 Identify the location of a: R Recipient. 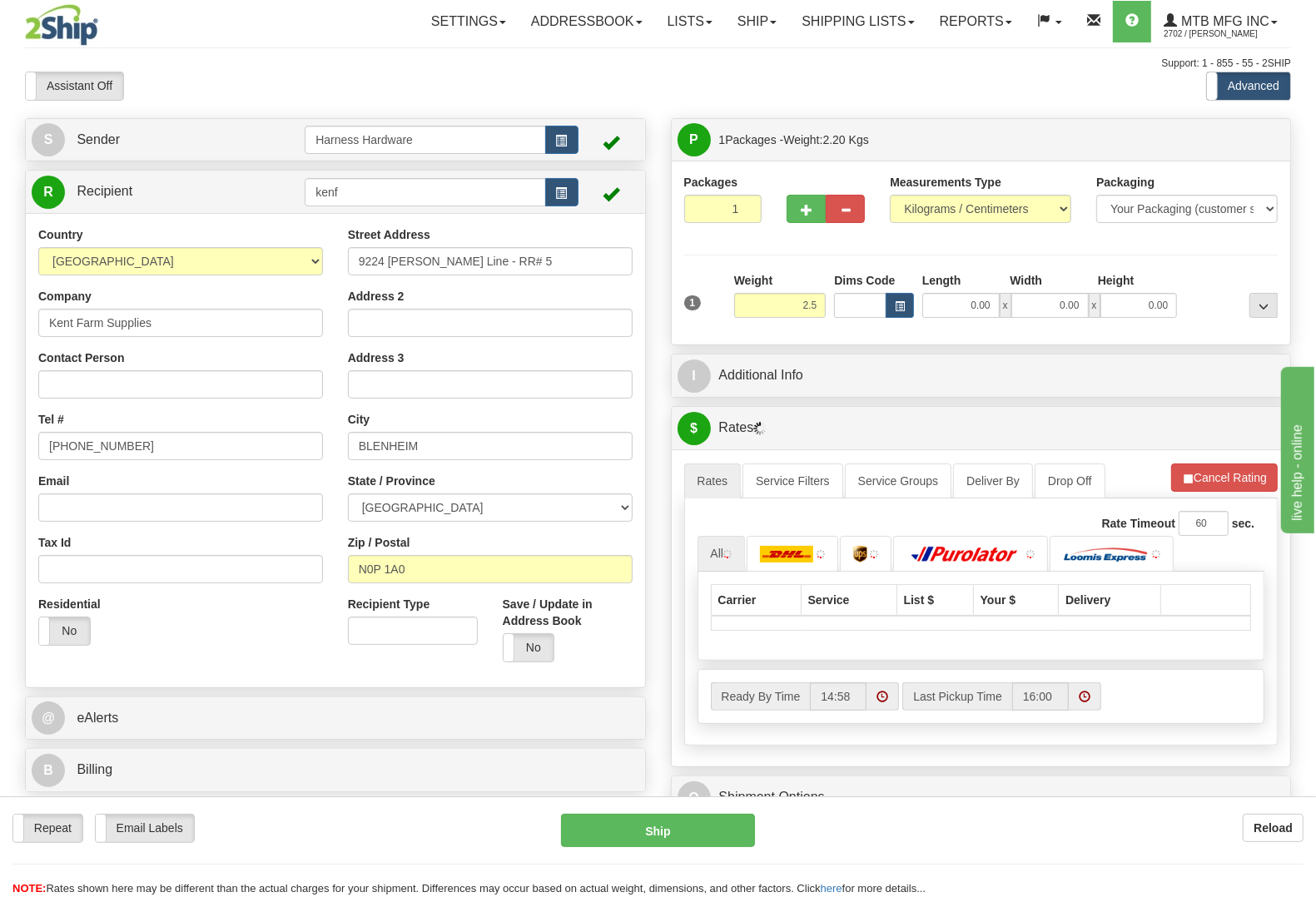
(153, 192).